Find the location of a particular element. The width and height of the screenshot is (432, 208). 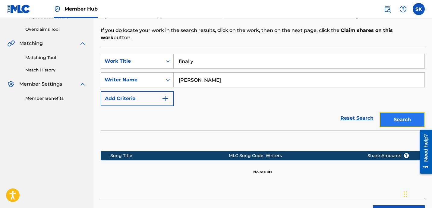

div: Song Title is located at coordinates (170, 156).